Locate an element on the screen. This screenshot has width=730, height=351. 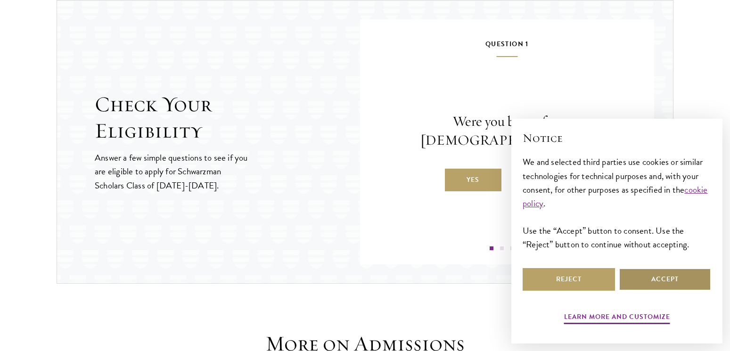
button: Reject is located at coordinates (569, 279).